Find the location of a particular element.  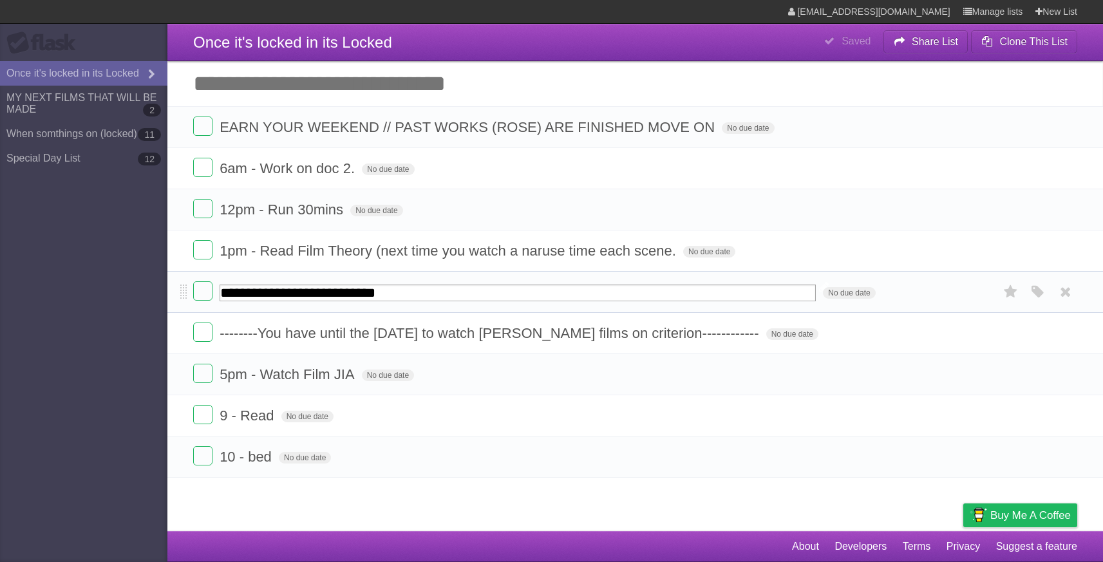

span: Buy me a coffee is located at coordinates (1030, 515).